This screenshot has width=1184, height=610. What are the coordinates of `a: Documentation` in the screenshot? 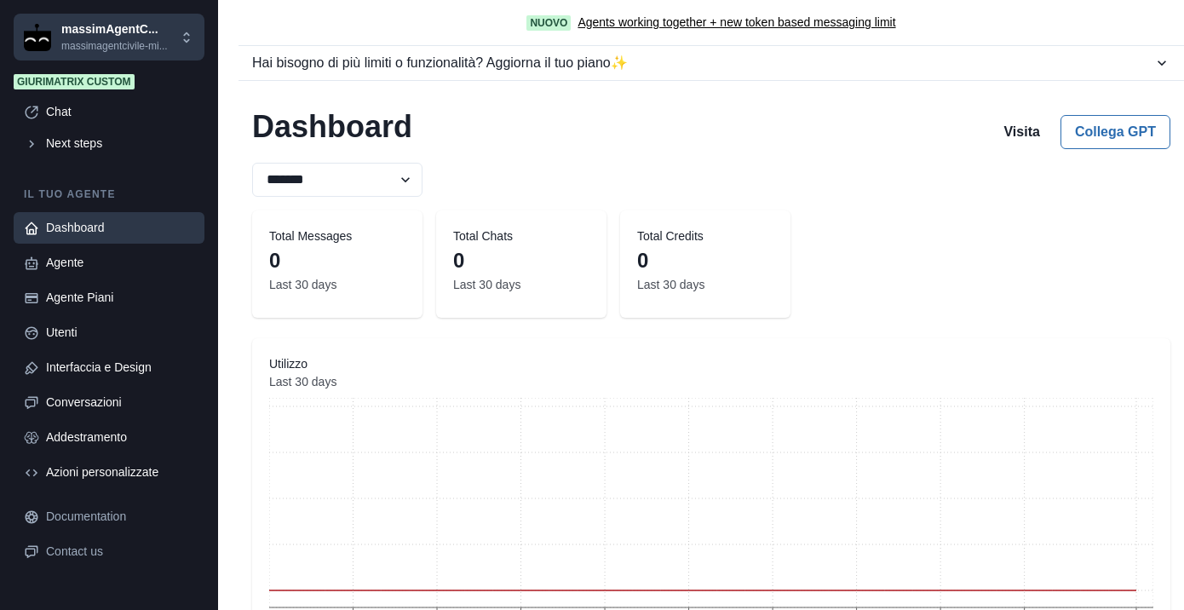 It's located at (109, 516).